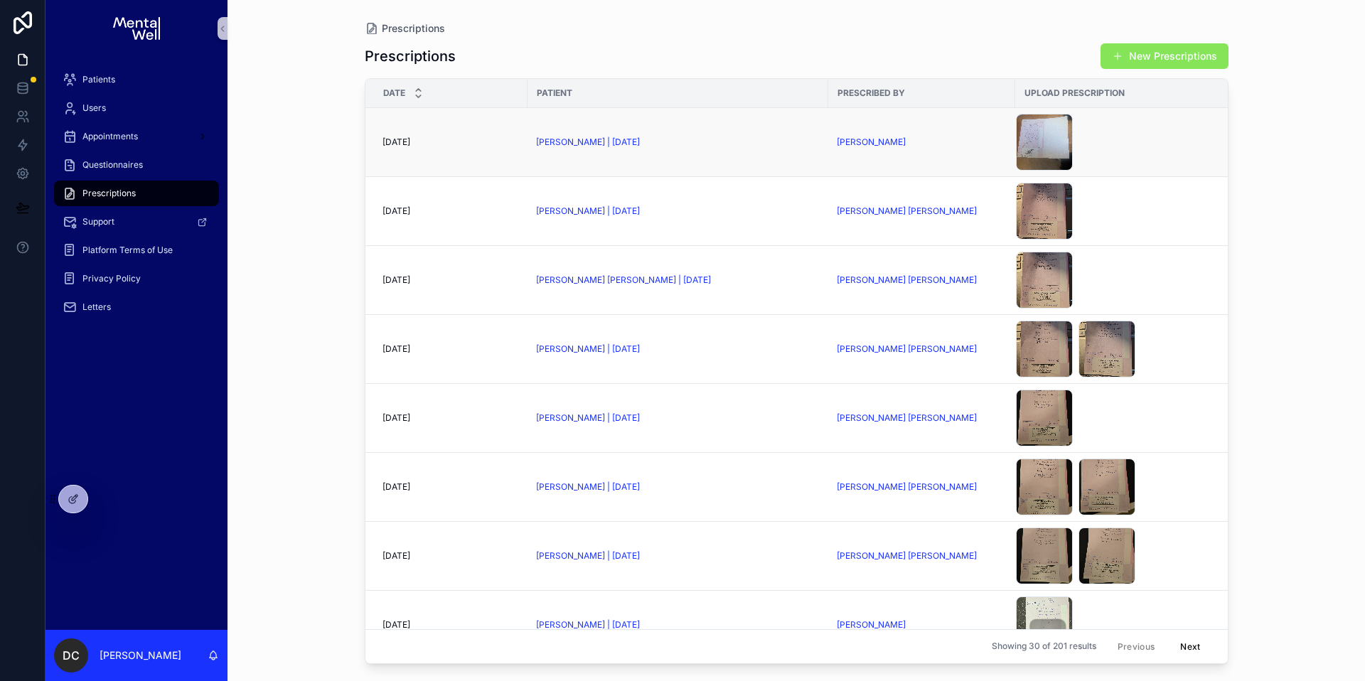 This screenshot has height=681, width=1365. Describe the element at coordinates (1044, 647) in the screenshot. I see `span: Showing 30 of 201 results` at that location.